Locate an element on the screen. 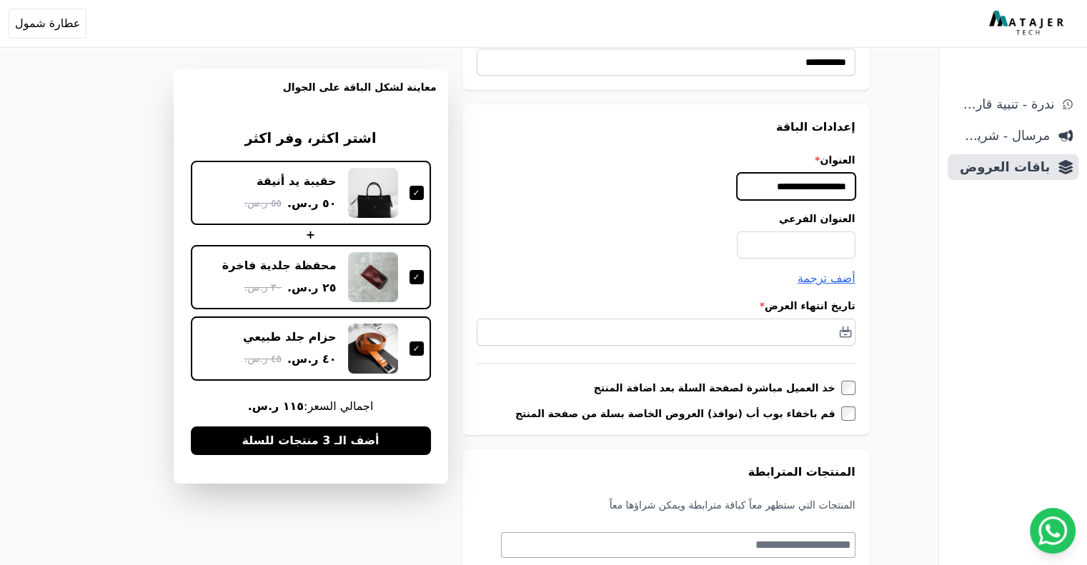  span: ٤٠ ر.س. is located at coordinates (312, 360).